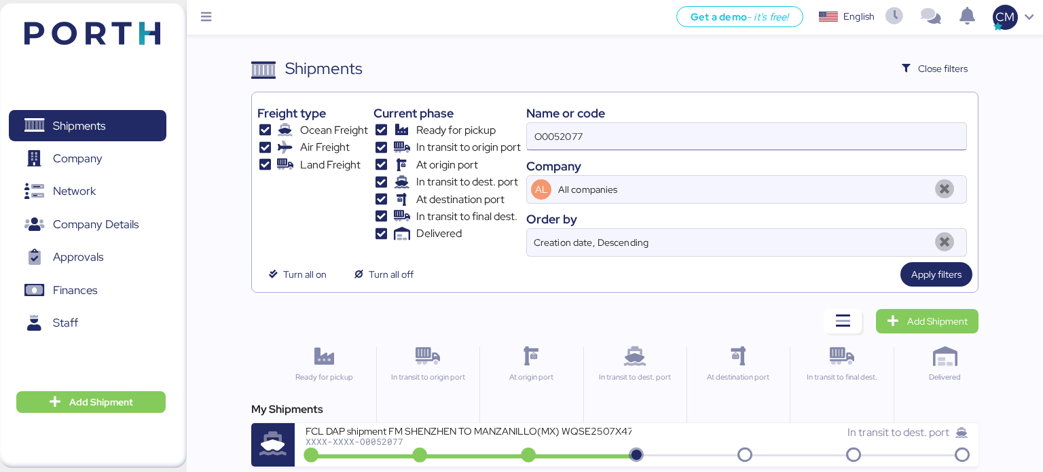  I want to click on div: At origin port, so click(531, 377).